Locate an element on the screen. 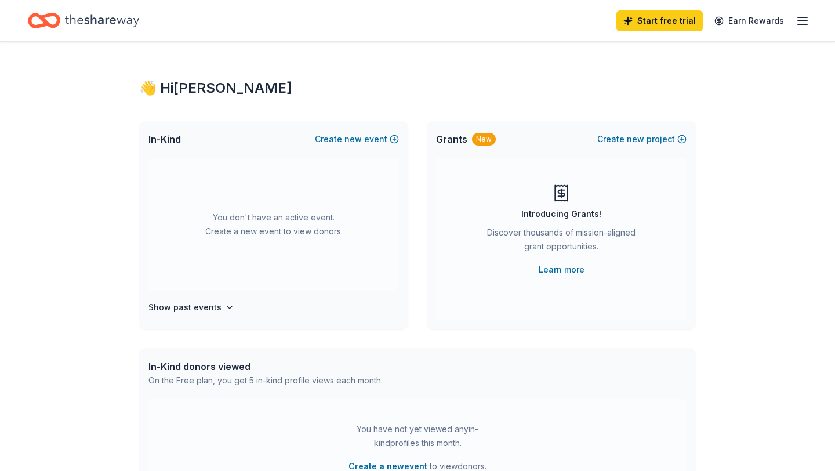  a: Start free trial is located at coordinates (660, 21).